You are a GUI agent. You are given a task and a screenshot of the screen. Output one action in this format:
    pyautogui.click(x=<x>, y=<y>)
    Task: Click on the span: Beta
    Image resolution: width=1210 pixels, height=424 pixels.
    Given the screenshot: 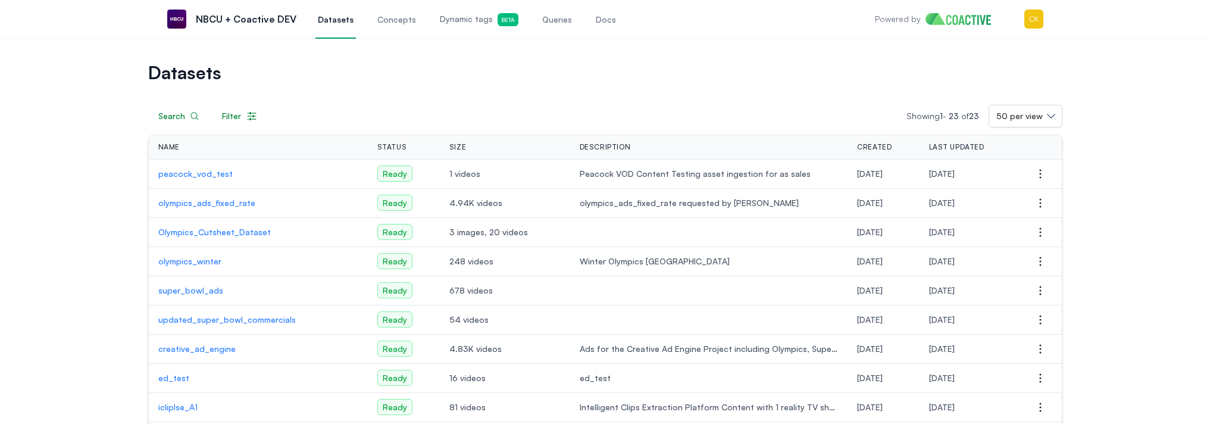 What is the action you would take?
    pyautogui.click(x=508, y=20)
    